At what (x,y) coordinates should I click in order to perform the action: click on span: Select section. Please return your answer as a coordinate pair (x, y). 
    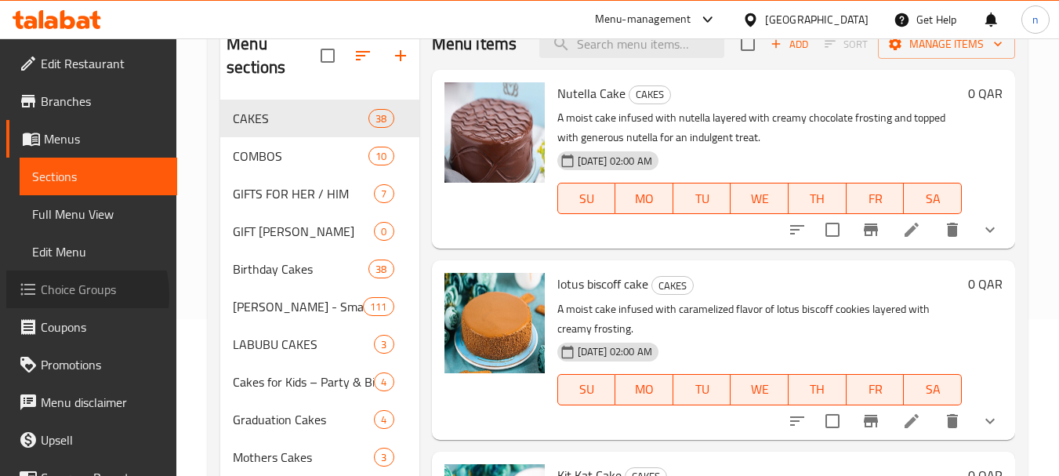
    Looking at the image, I should click on (748, 44).